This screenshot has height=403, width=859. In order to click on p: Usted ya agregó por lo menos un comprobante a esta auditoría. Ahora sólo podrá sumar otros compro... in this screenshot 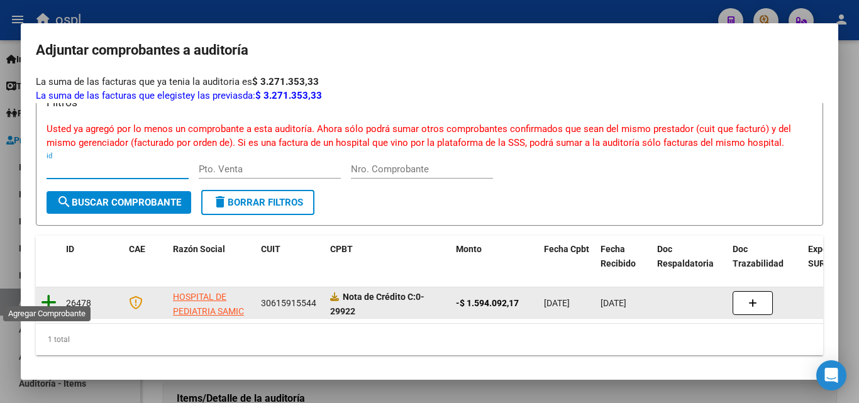, I will do `click(430, 136)`.